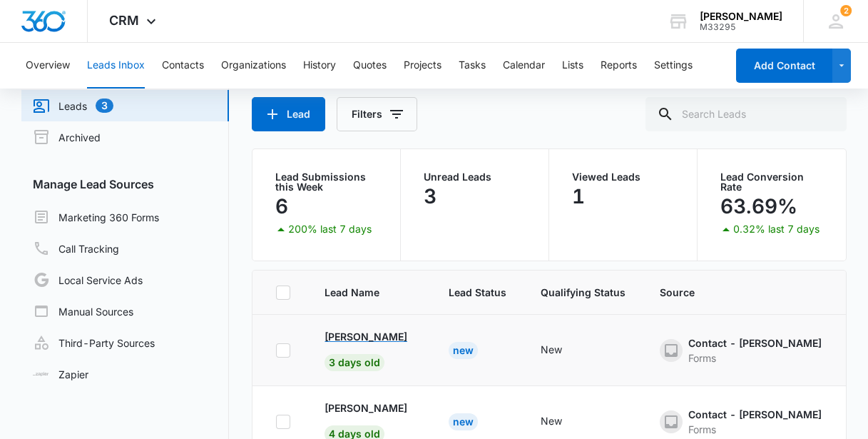  I want to click on button: Calendar, so click(523, 66).